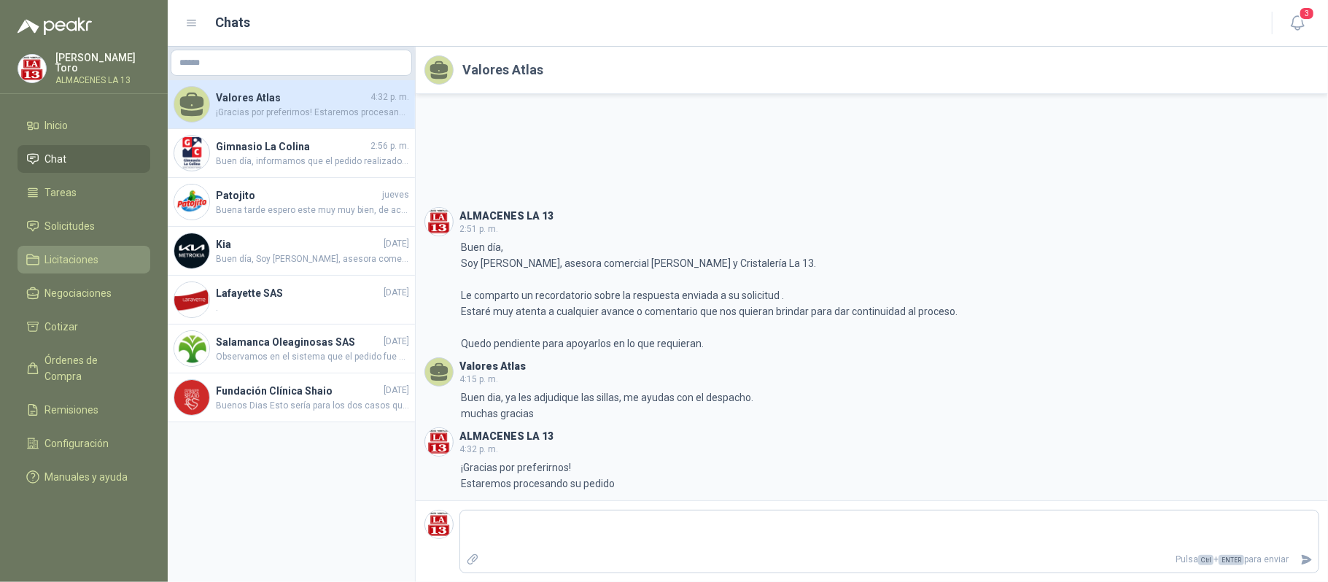  What do you see at coordinates (84, 410) in the screenshot?
I see `a: Remisiones` at bounding box center [84, 410].